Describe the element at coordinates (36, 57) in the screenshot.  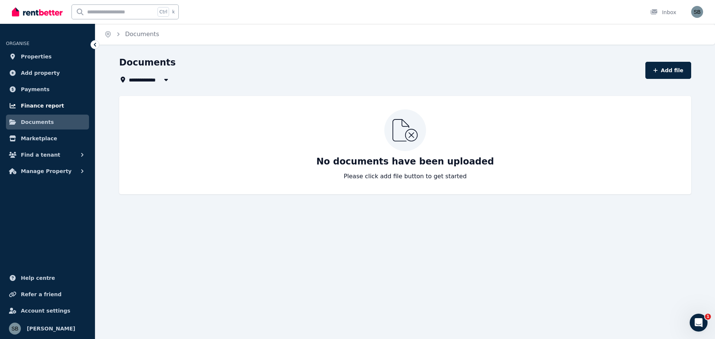
I see `span: Properties` at that location.